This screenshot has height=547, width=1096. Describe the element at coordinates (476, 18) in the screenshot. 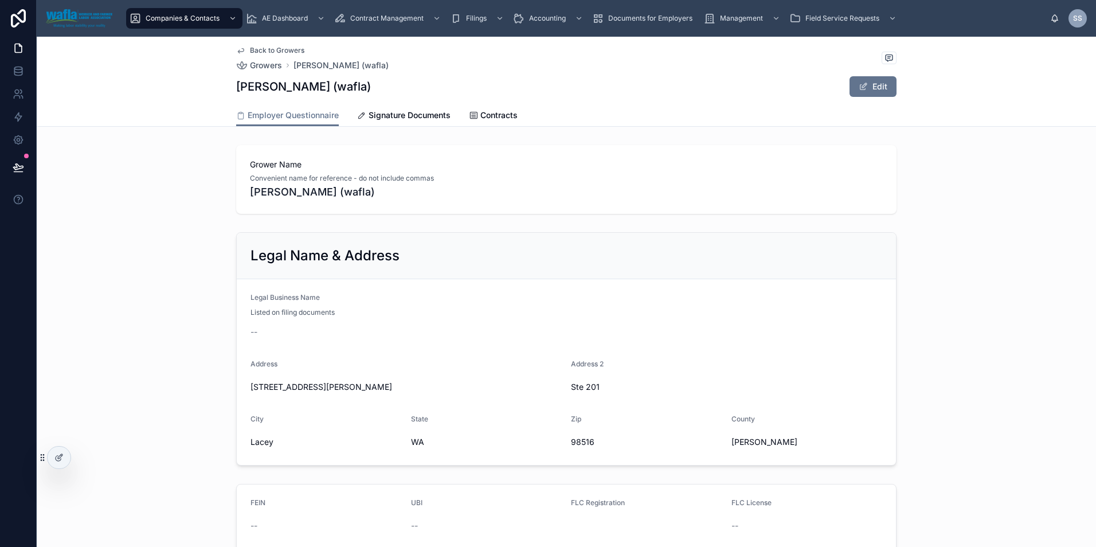

I see `span: Filings` at that location.